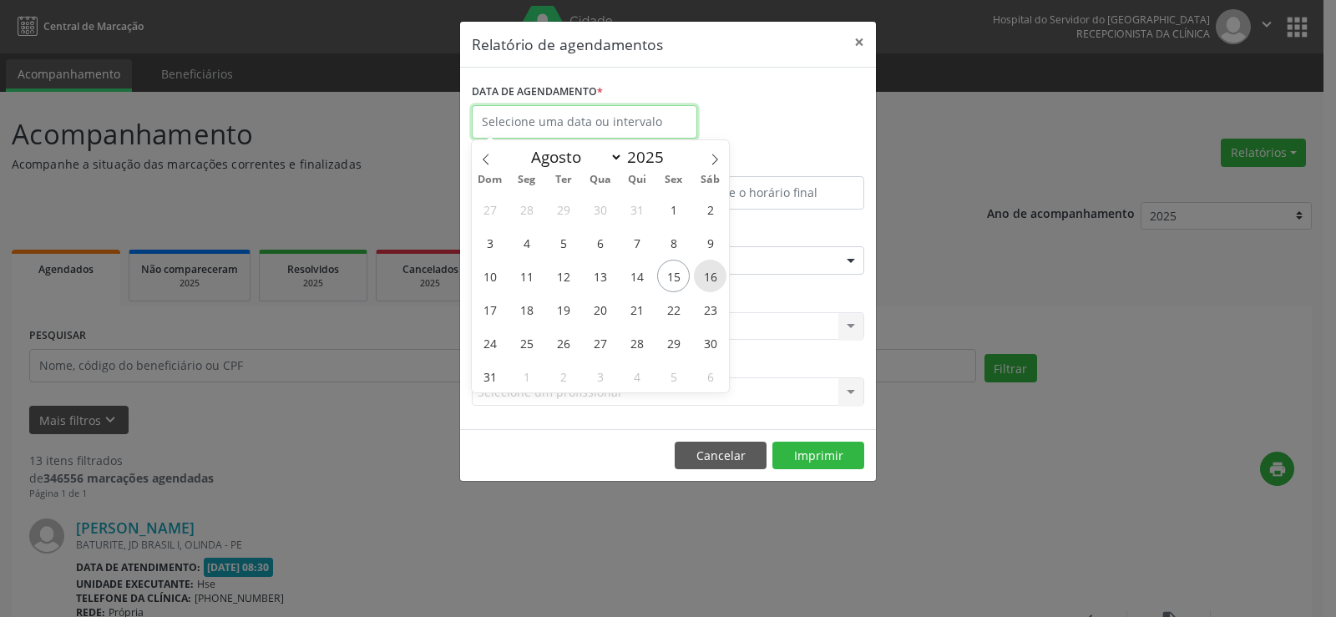 The height and width of the screenshot is (617, 1336). I want to click on label: DATA DE AGENDAMENTO, so click(537, 92).